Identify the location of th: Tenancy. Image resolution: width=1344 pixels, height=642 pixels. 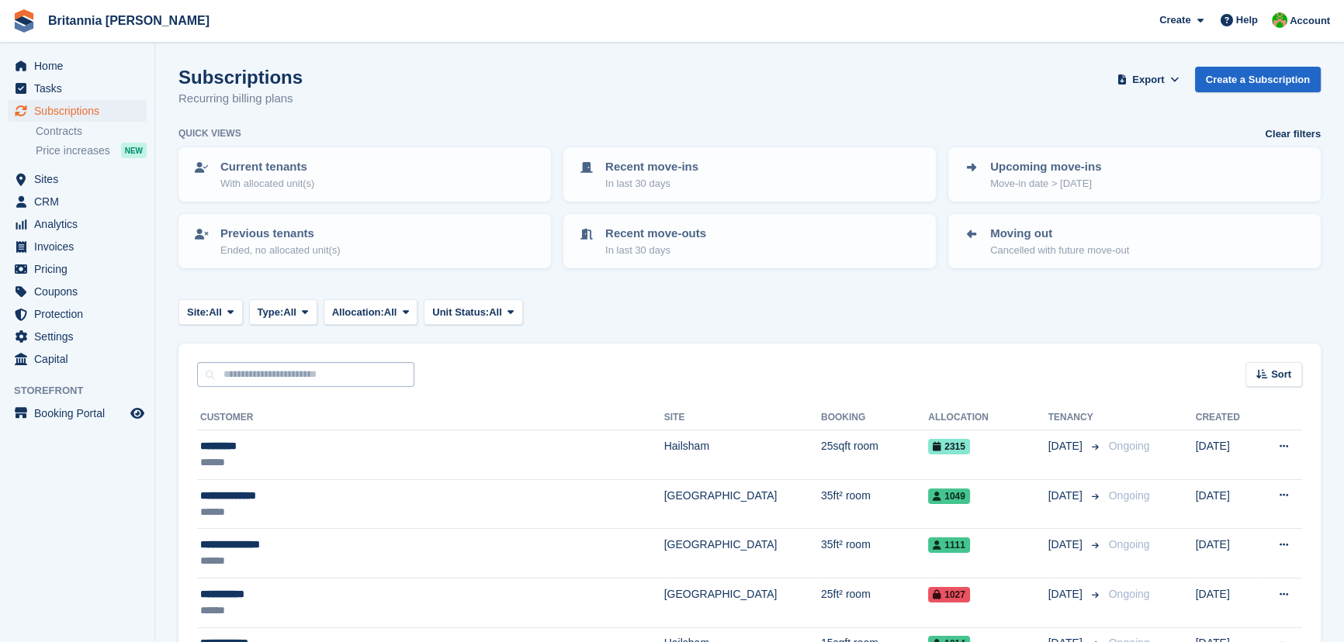
(1075, 418).